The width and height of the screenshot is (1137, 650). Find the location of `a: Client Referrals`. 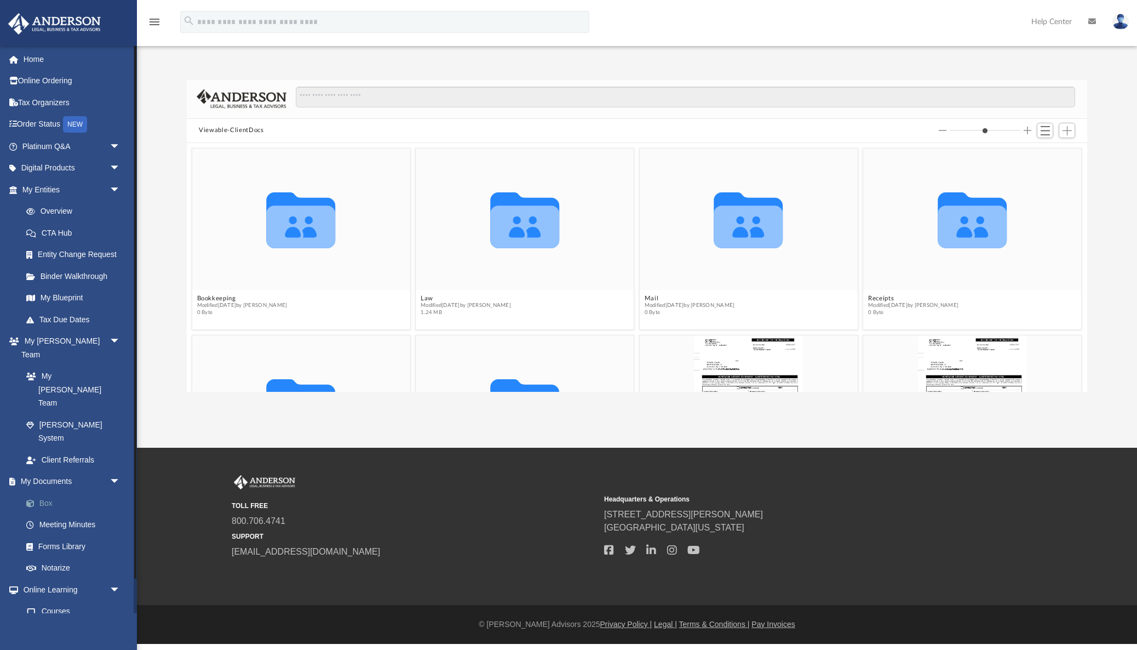

a: Client Referrals is located at coordinates (73, 460).